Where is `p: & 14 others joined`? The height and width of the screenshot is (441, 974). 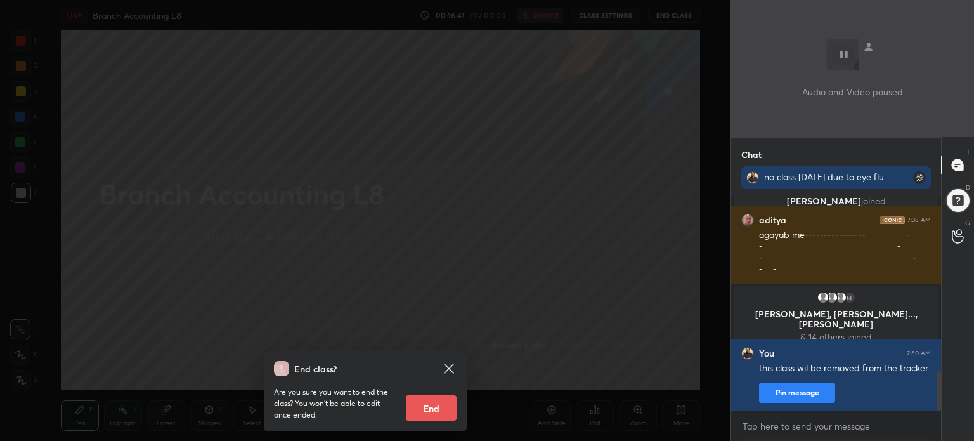 p: & 14 others joined is located at coordinates (836, 337).